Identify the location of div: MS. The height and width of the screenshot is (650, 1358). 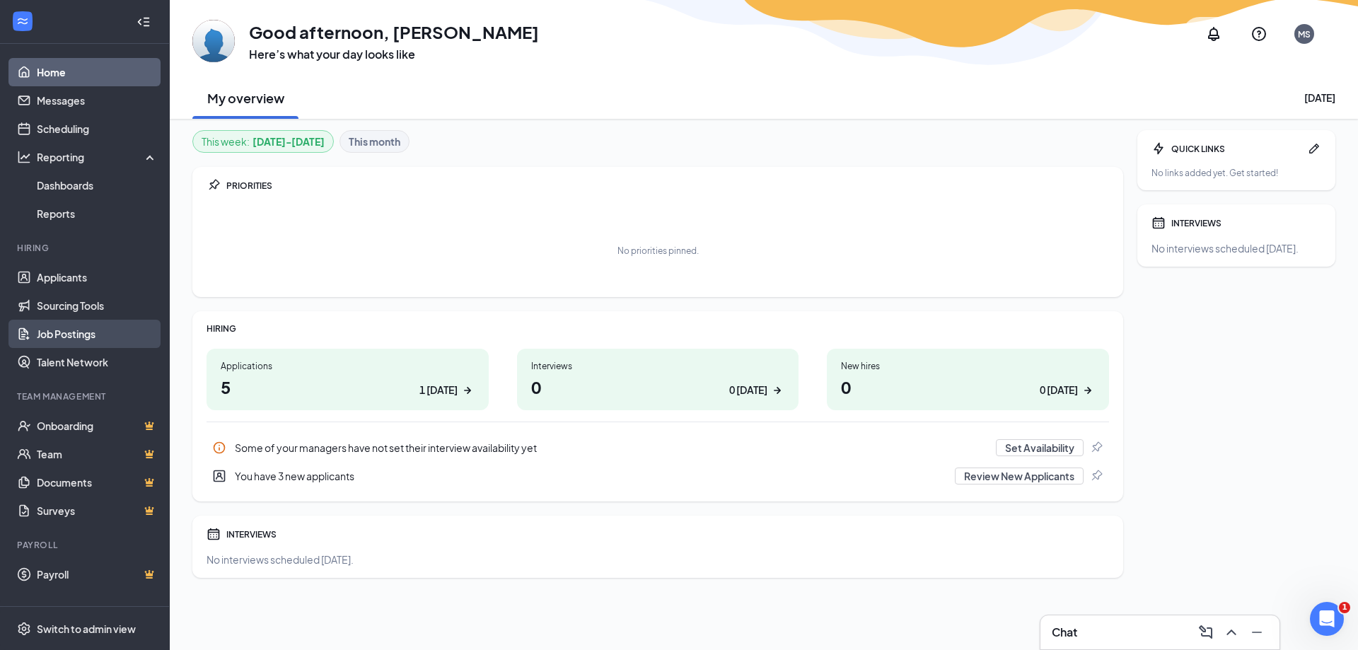
(1304, 34).